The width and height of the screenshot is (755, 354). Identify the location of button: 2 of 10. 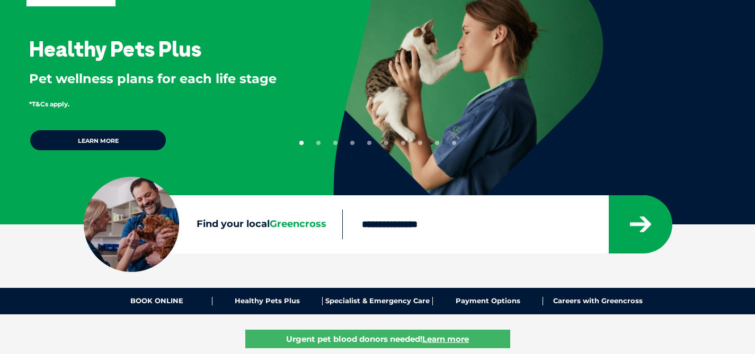
(318, 143).